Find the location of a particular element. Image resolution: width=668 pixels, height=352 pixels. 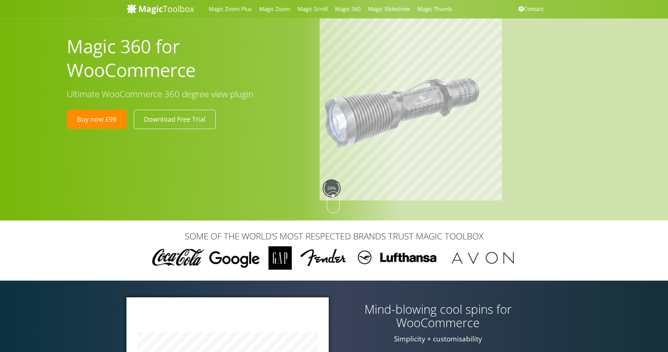

a: Buy now £99 is located at coordinates (97, 119).